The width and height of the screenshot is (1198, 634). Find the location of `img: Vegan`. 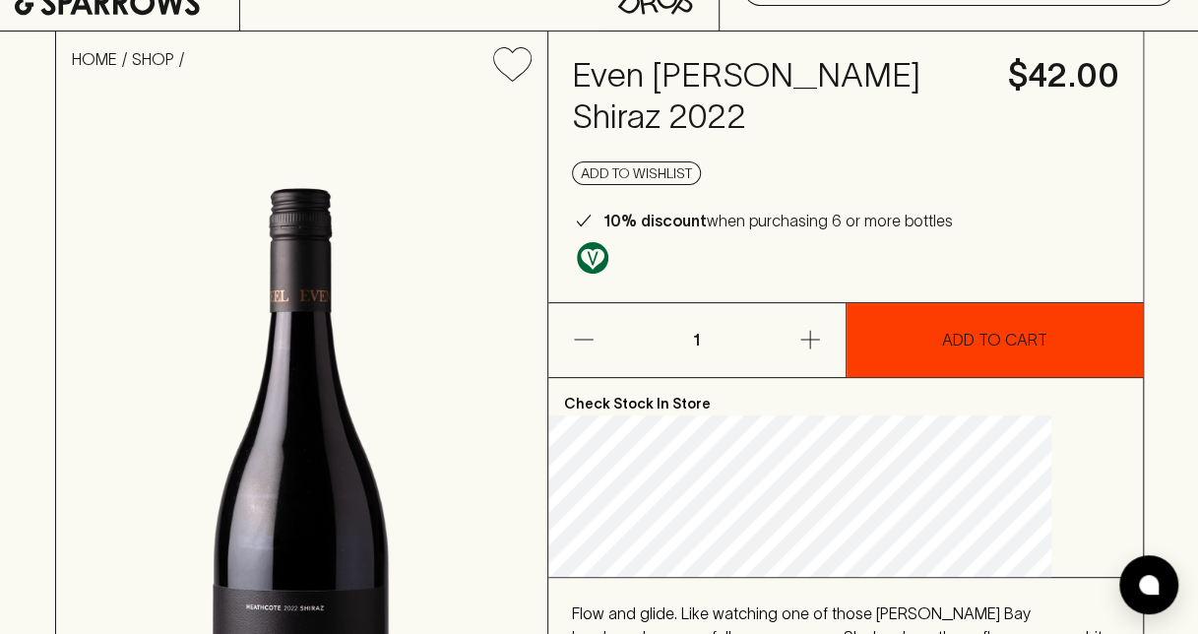

img: Vegan is located at coordinates (592, 258).